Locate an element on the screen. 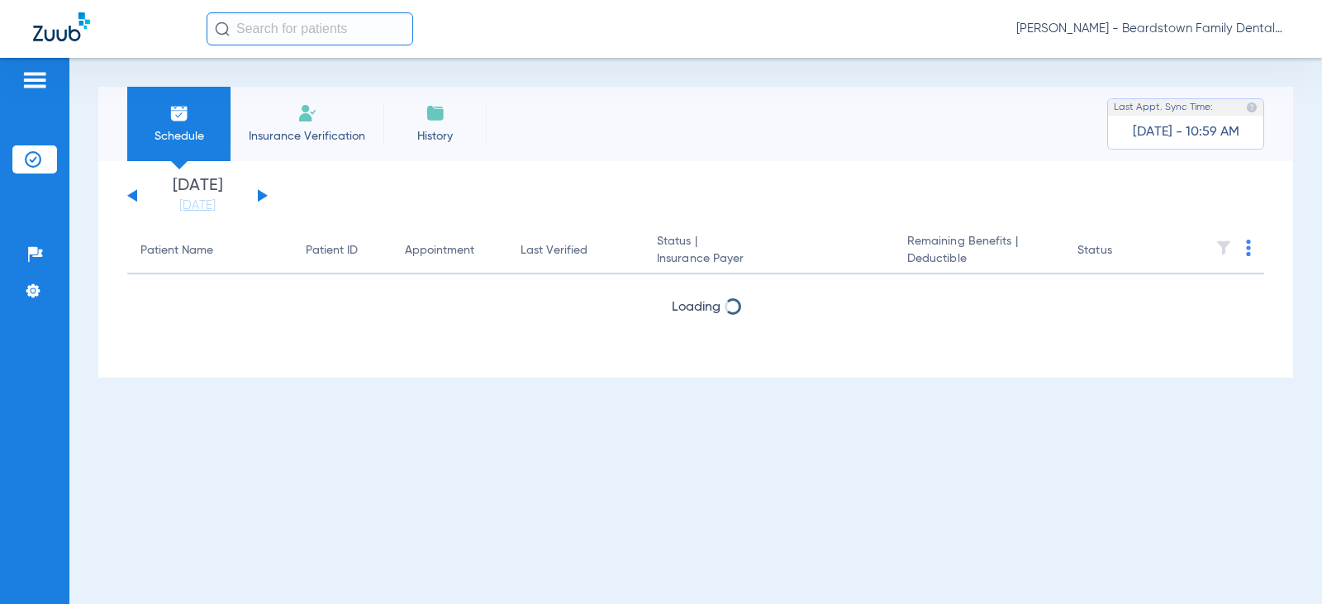 The height and width of the screenshot is (604, 1322). img: hamburger-icon is located at coordinates (35, 80).